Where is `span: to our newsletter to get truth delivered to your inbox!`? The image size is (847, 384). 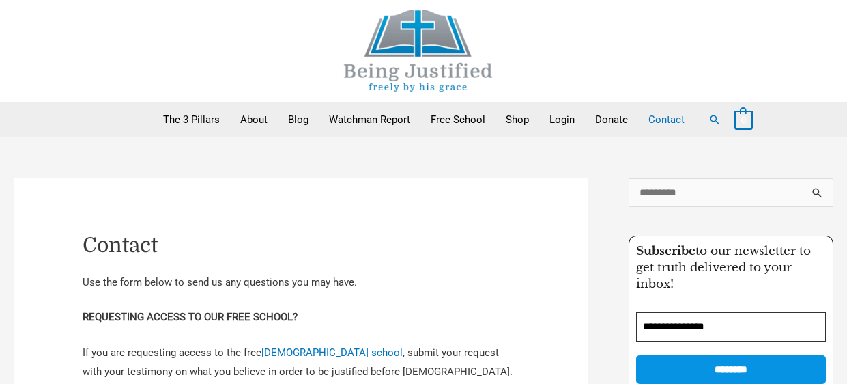
span: to our newsletter to get truth delivered to your inbox! is located at coordinates (723, 267).